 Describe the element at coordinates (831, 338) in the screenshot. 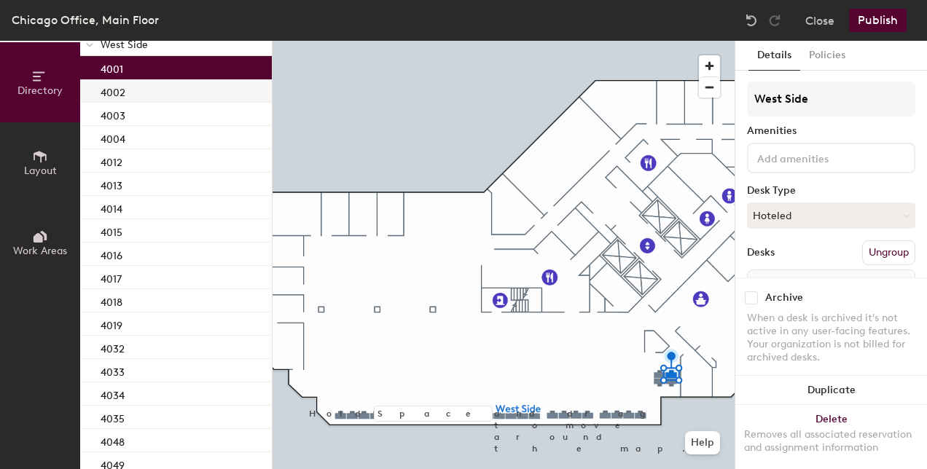

I see `div: When a desk is archived it's not active in any user-facing features. Your organization is not bil...` at that location.